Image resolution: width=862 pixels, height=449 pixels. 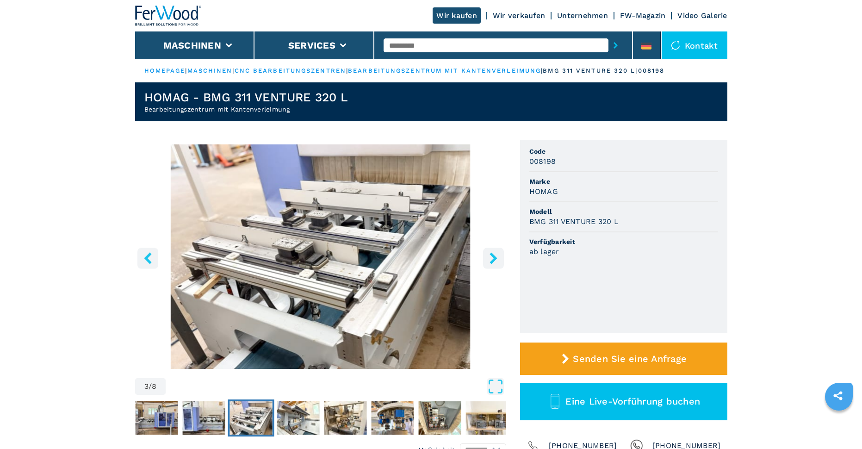 What do you see at coordinates (624, 359) in the screenshot?
I see `button: Senden Sie eine Anfrage` at bounding box center [624, 359].